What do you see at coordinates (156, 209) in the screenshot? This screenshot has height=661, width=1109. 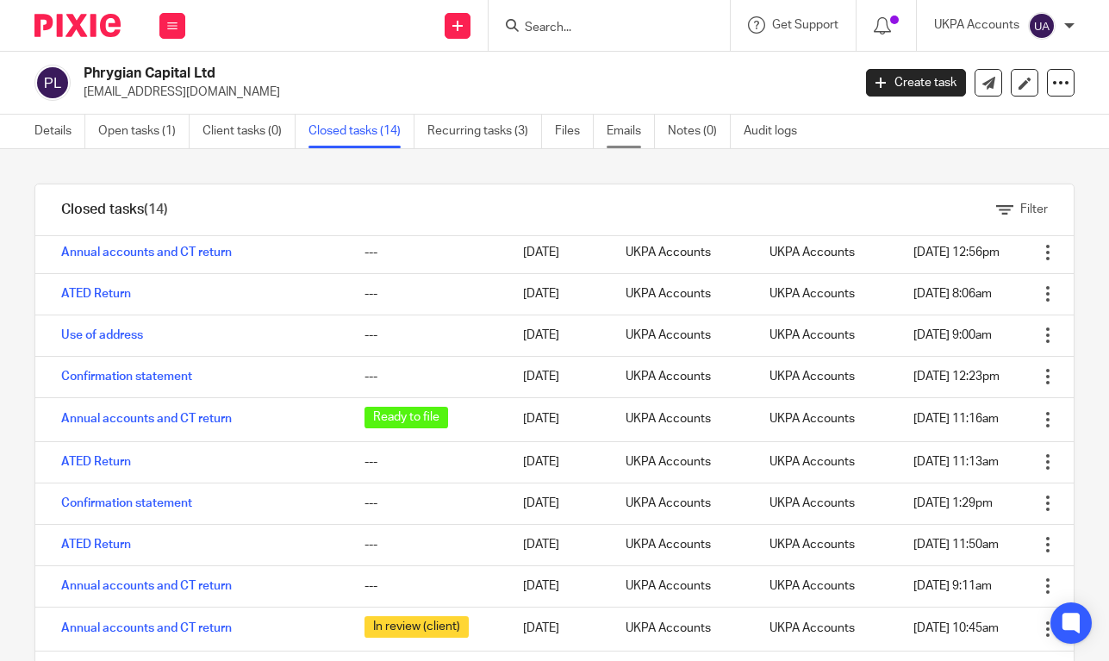 I see `span: (14)` at bounding box center [156, 209].